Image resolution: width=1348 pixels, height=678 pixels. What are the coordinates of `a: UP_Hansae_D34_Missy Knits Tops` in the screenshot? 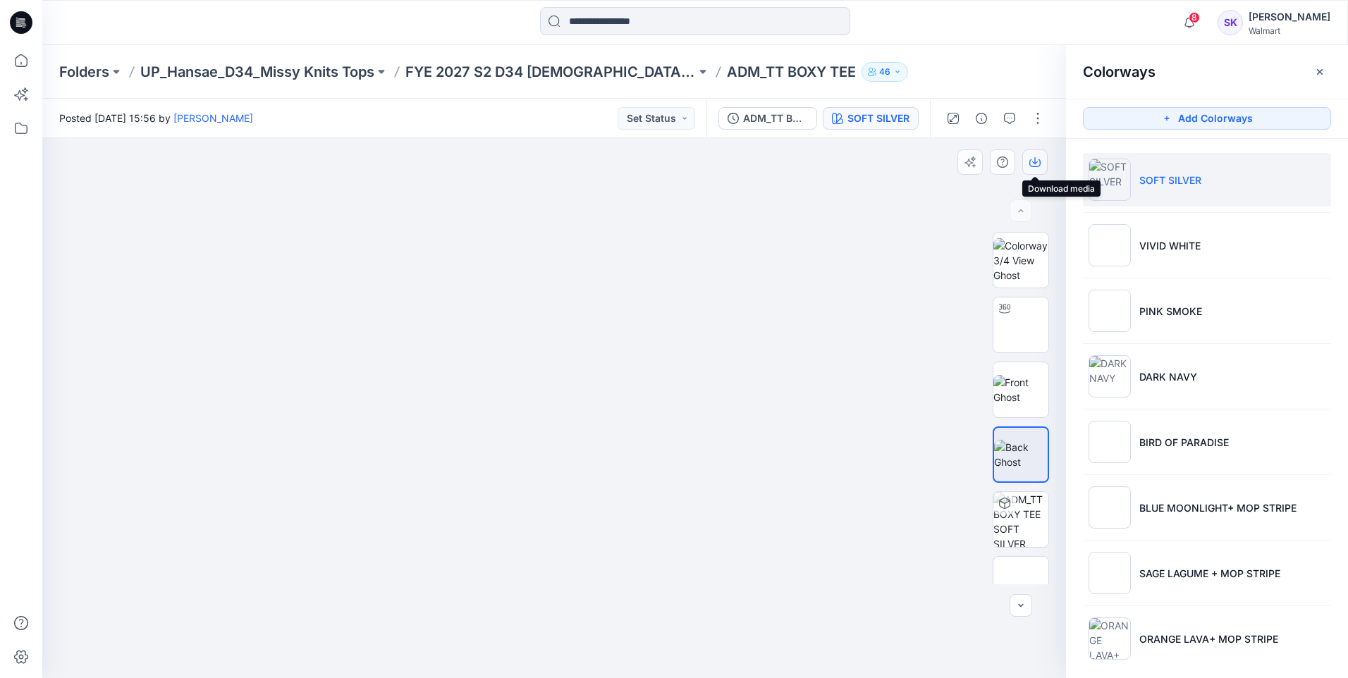 It's located at (257, 72).